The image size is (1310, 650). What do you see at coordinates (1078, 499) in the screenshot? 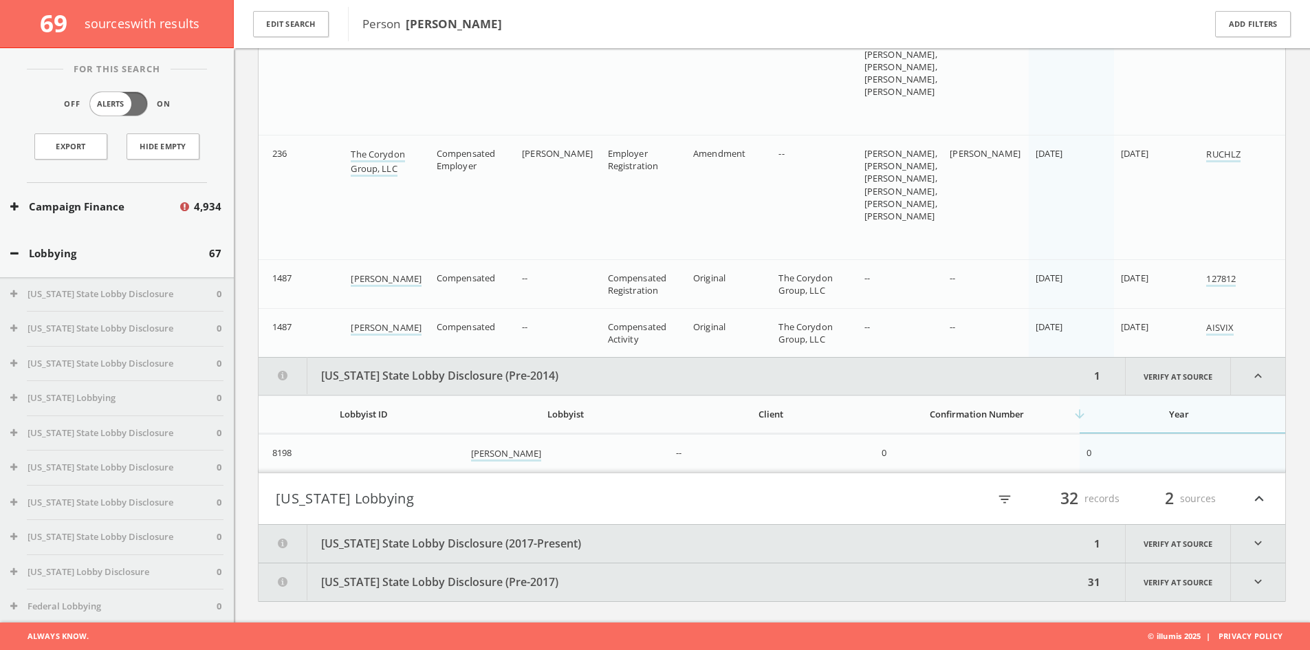
I see `div: records` at bounding box center [1078, 499].